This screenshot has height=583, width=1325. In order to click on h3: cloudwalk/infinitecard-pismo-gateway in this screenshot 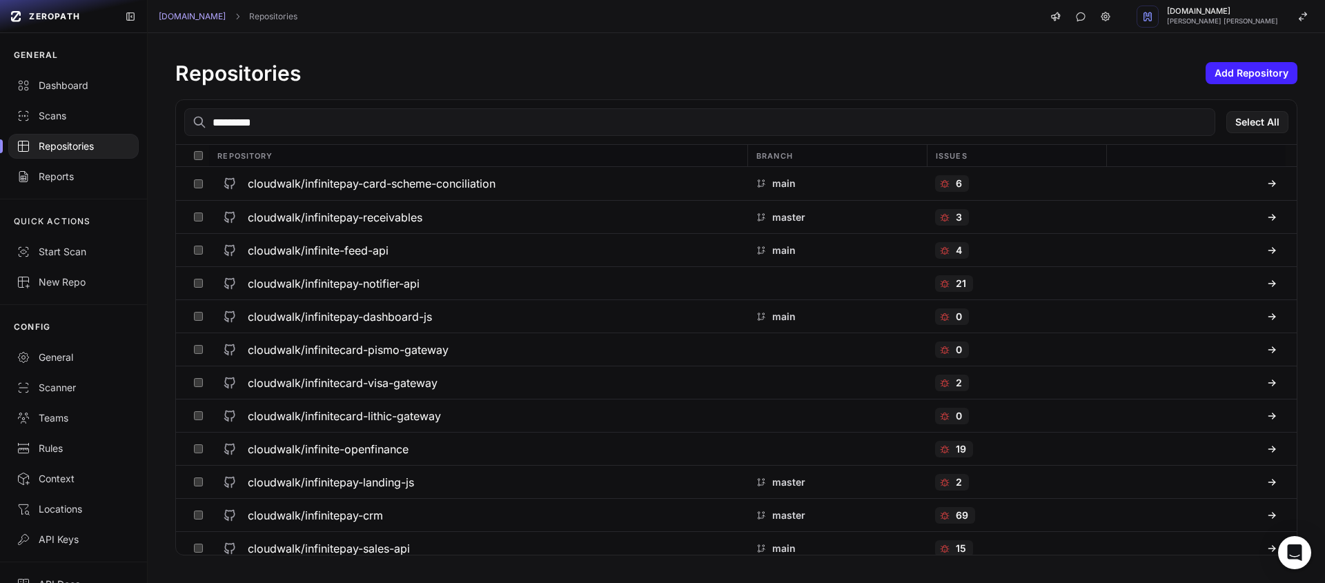, I will do `click(348, 350)`.